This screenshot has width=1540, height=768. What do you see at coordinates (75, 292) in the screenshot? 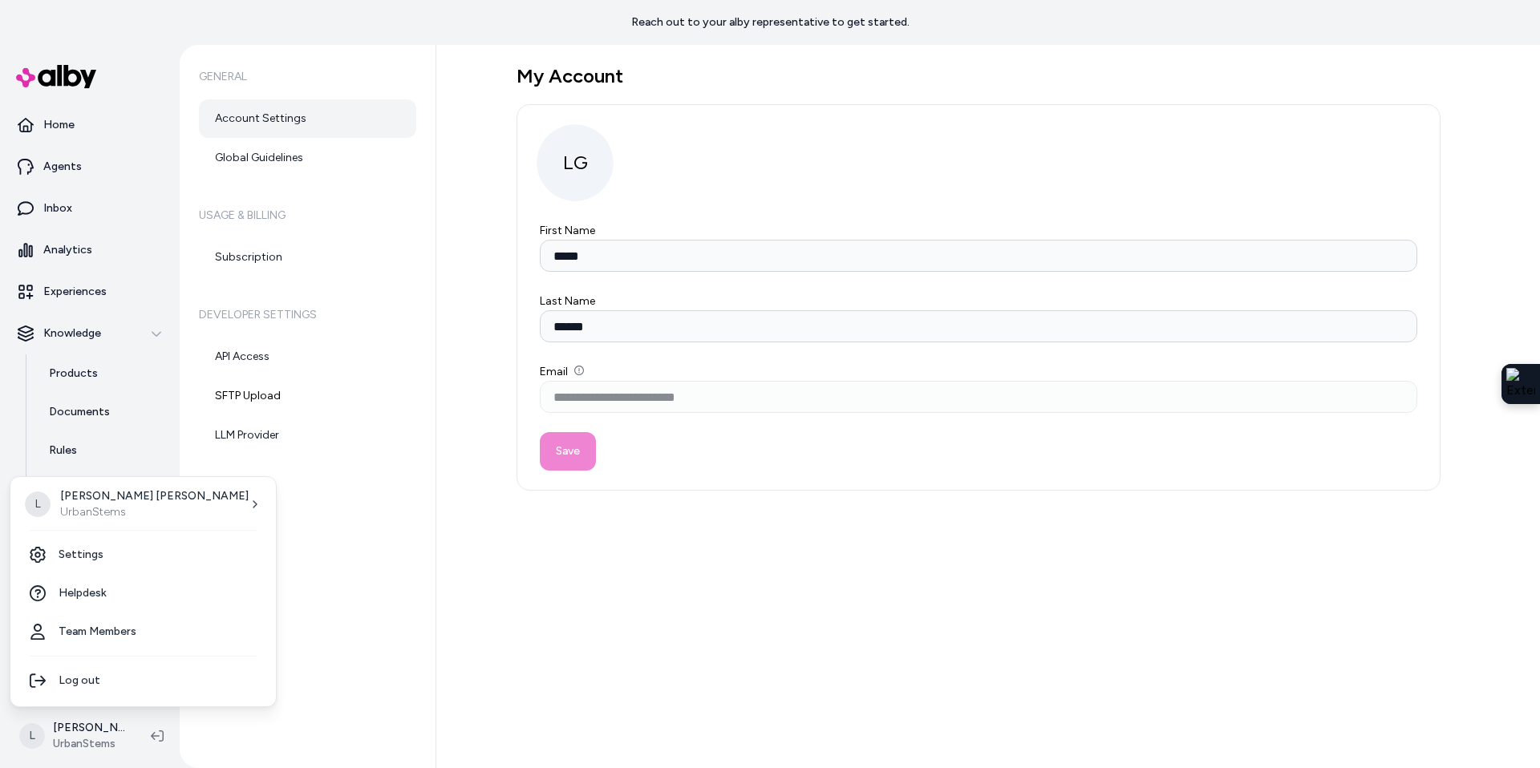
I see `p: Experiences` at bounding box center [75, 292].